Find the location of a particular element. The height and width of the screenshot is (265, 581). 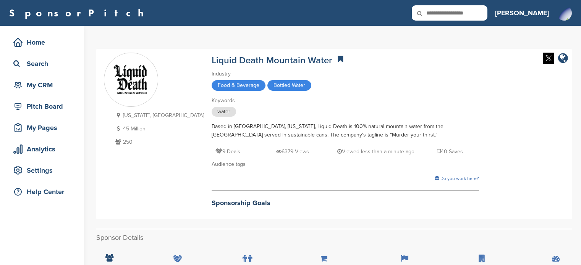

span: Food & Beverage is located at coordinates (238, 86).